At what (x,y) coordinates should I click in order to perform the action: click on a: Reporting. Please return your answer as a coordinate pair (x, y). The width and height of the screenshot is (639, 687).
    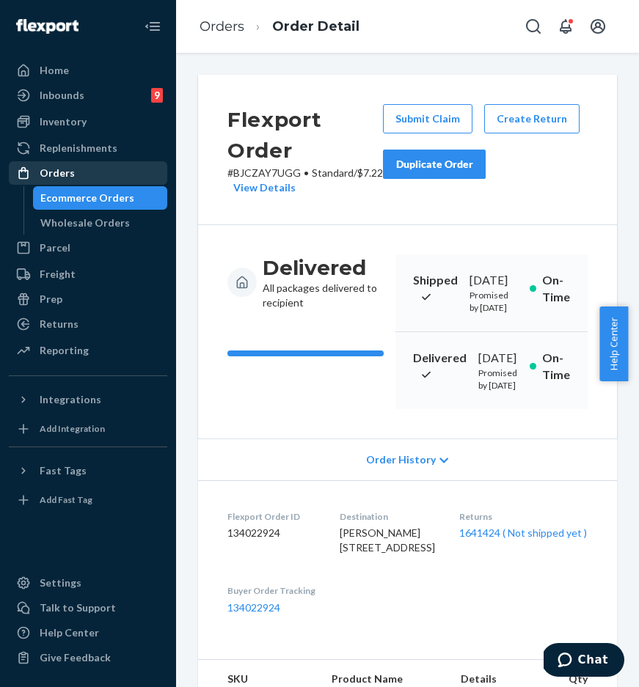
    Looking at the image, I should click on (88, 351).